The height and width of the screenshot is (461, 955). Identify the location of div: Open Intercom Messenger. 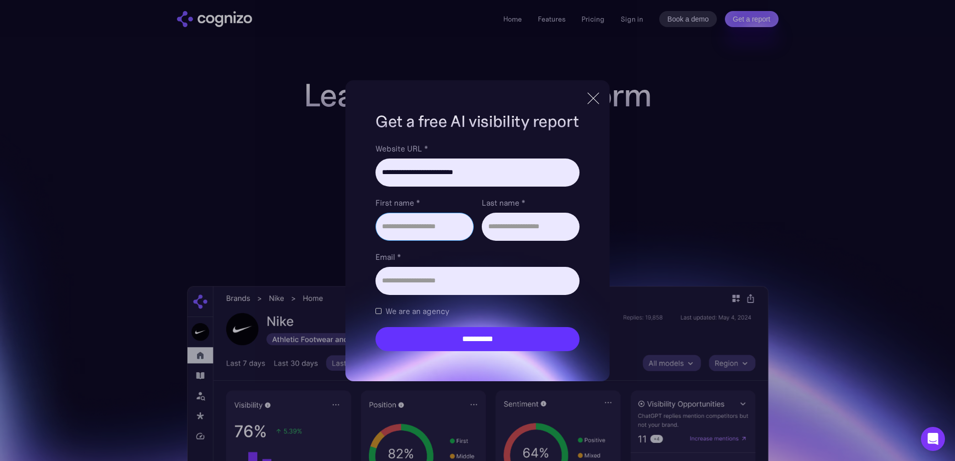
(933, 439).